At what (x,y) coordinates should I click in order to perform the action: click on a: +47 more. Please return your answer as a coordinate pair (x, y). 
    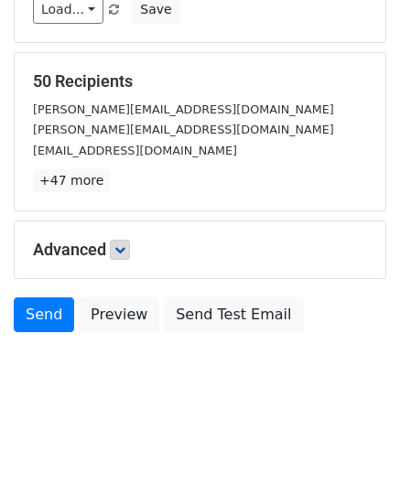
    Looking at the image, I should click on (71, 180).